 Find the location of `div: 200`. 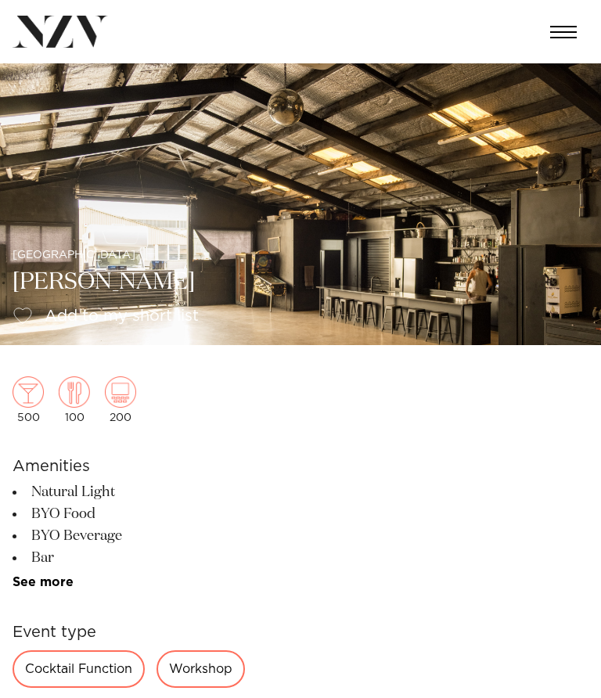

div: 200 is located at coordinates (120, 400).